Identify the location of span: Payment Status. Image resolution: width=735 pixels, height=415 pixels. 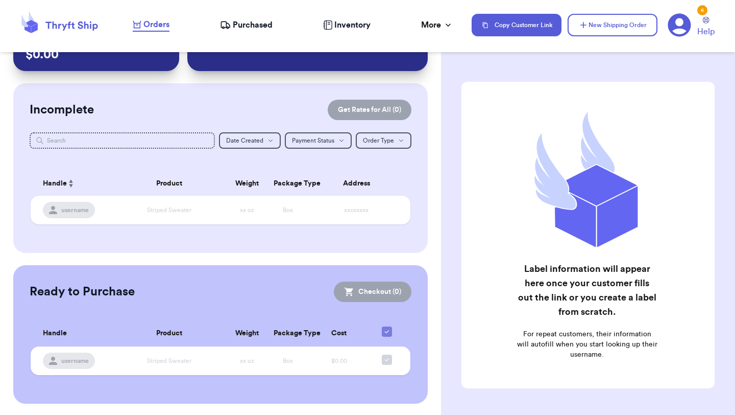
(313, 140).